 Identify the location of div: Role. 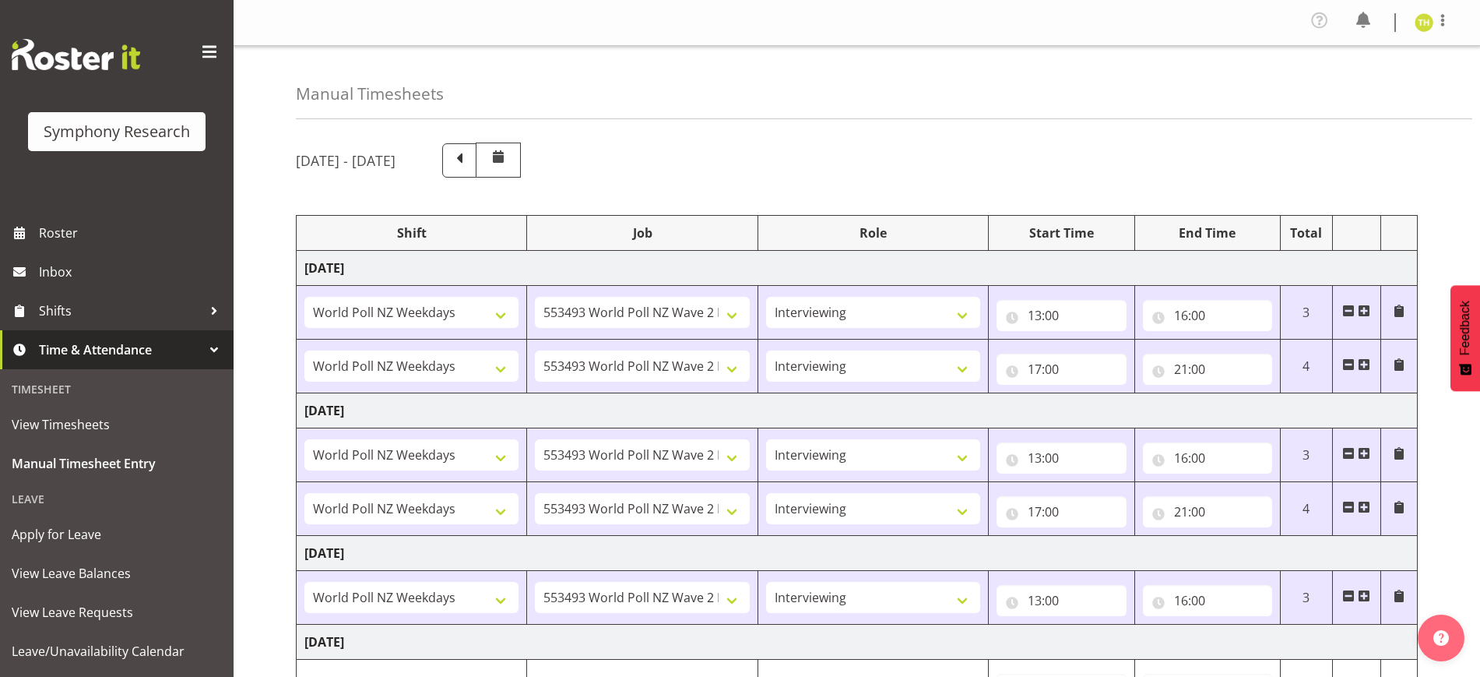
(873, 233).